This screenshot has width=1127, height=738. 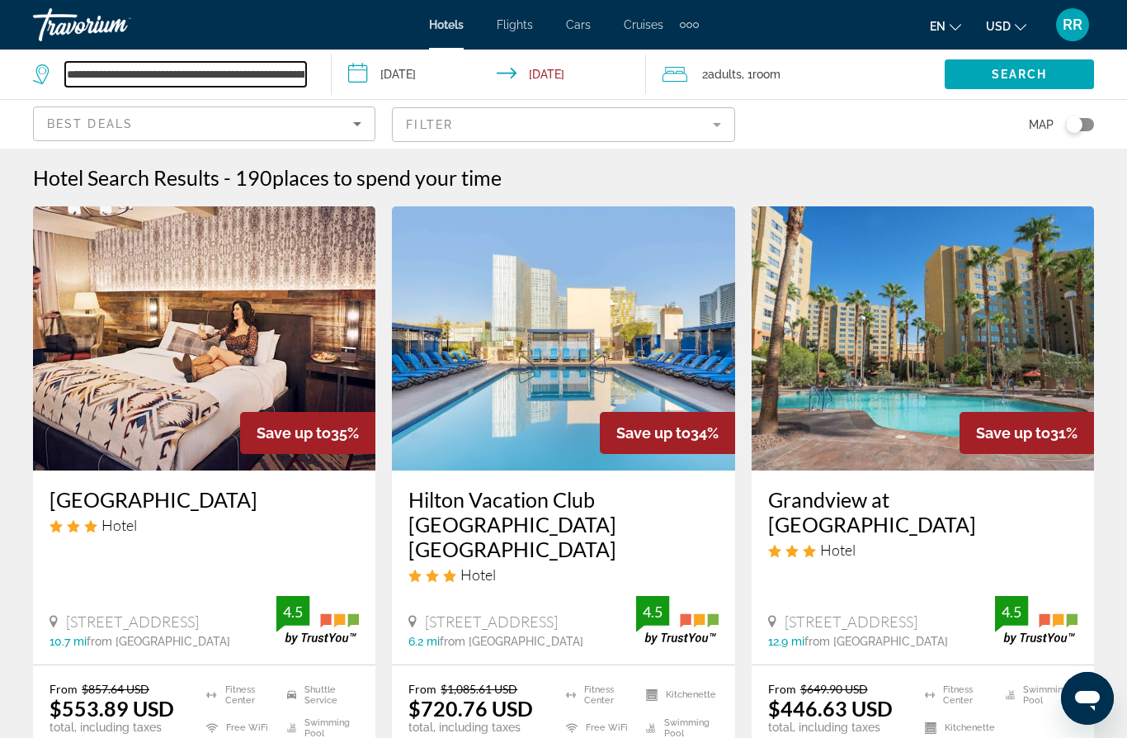 I want to click on a: Cruises, so click(x=644, y=25).